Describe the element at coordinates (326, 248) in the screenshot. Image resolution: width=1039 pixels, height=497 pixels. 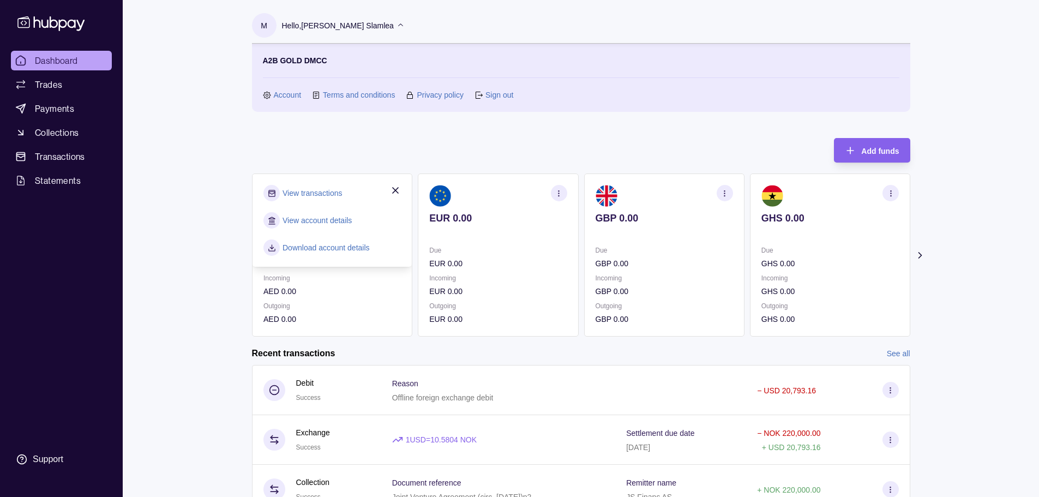
I see `a: Download account details` at that location.